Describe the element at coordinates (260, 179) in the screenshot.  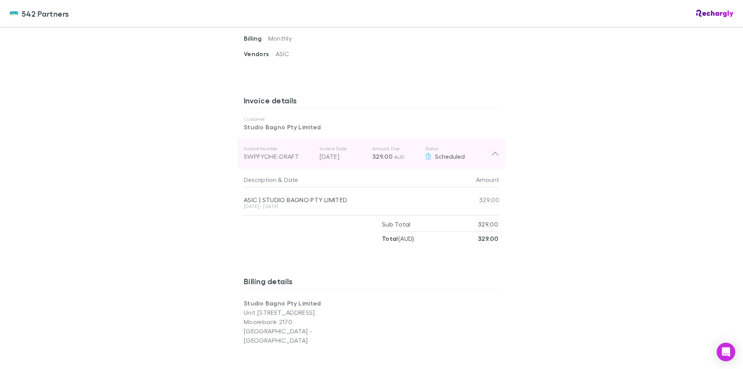
I see `button: Description` at that location.